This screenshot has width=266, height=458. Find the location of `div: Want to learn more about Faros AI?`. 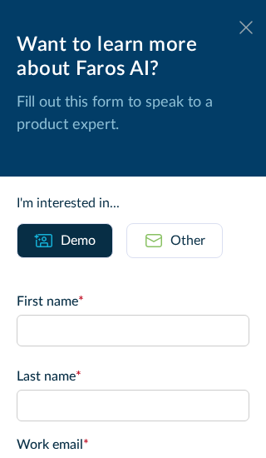

div: Want to learn more about Faros AI? is located at coordinates (133, 57).